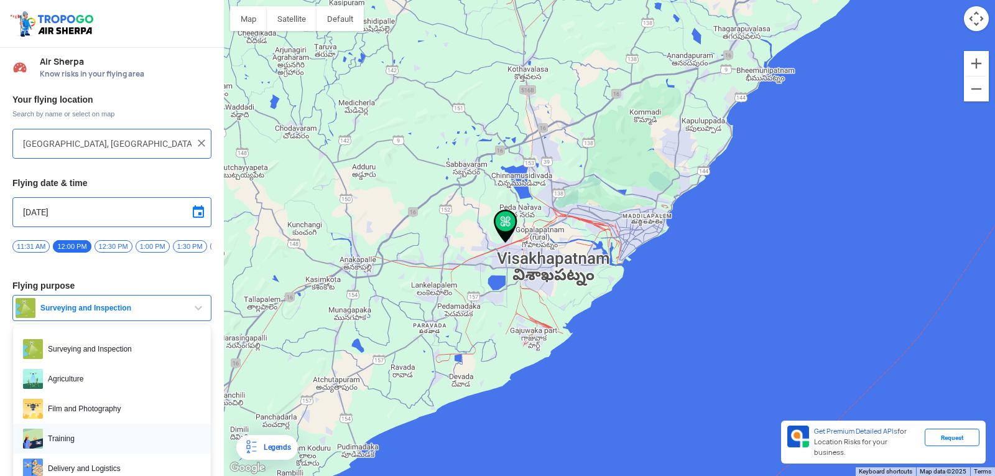 The width and height of the screenshot is (995, 476). Describe the element at coordinates (33, 439) in the screenshot. I see `img: training.png` at that location.